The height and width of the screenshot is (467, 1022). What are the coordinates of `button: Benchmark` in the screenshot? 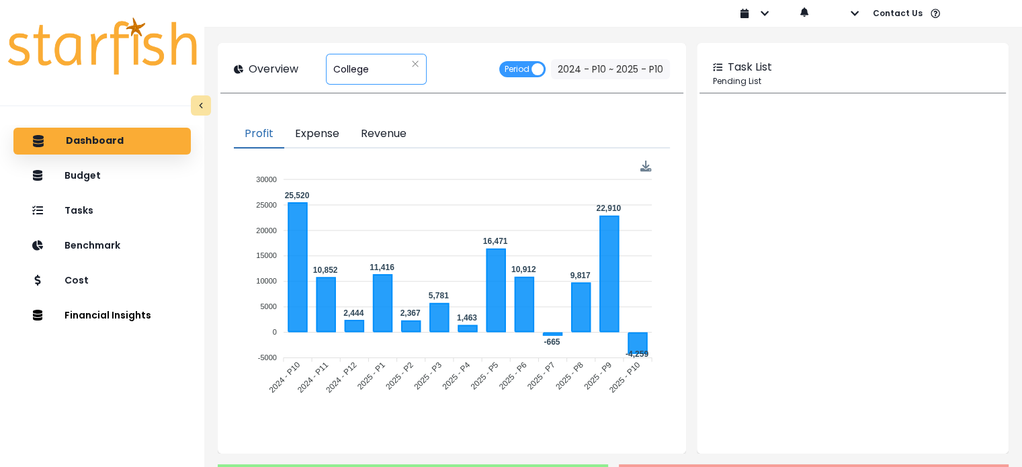 It's located at (102, 246).